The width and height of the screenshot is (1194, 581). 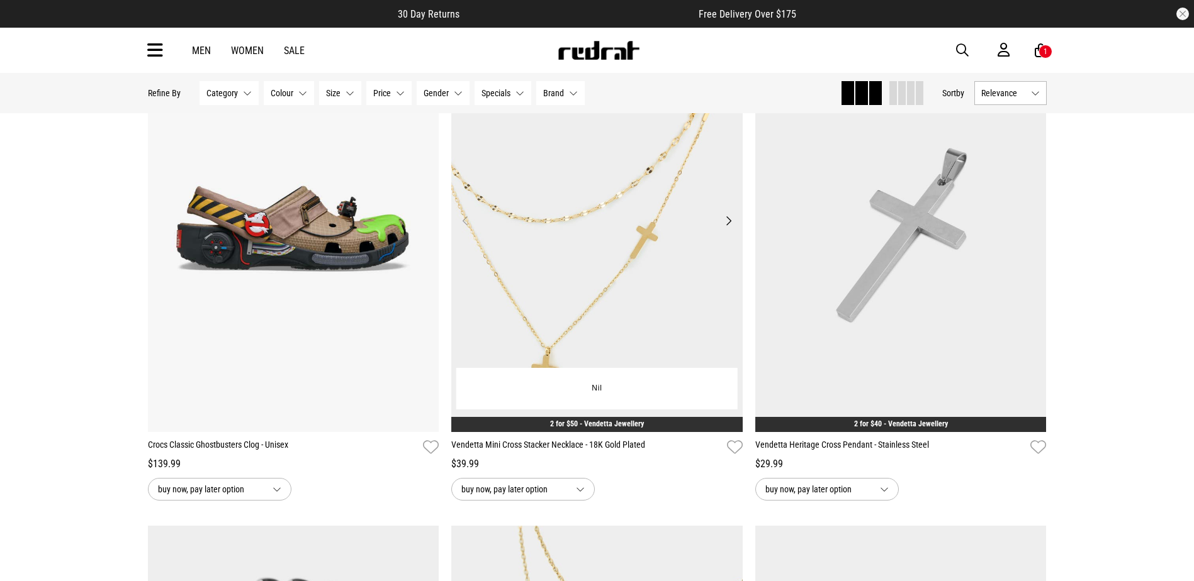 I want to click on a: 2 for $40 - Vendetta Jewellery, so click(x=901, y=424).